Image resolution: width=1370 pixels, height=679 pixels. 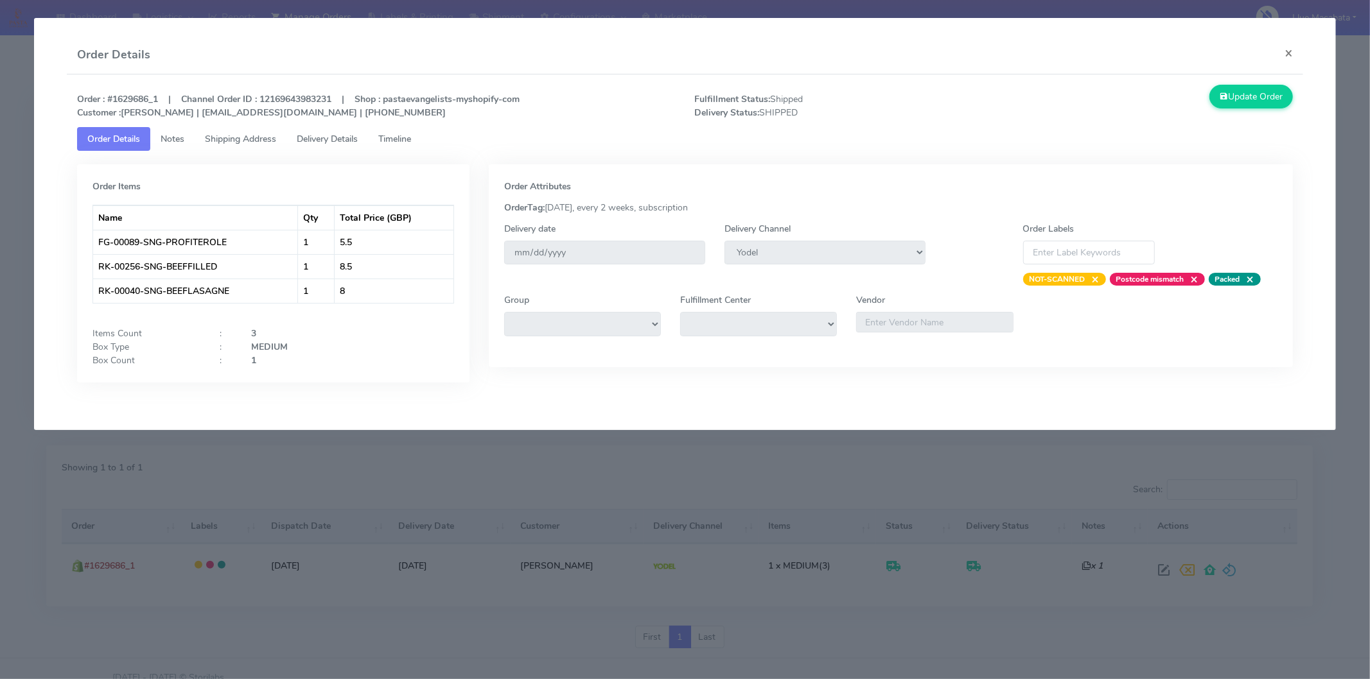 I want to click on strong: Customer :, so click(x=99, y=112).